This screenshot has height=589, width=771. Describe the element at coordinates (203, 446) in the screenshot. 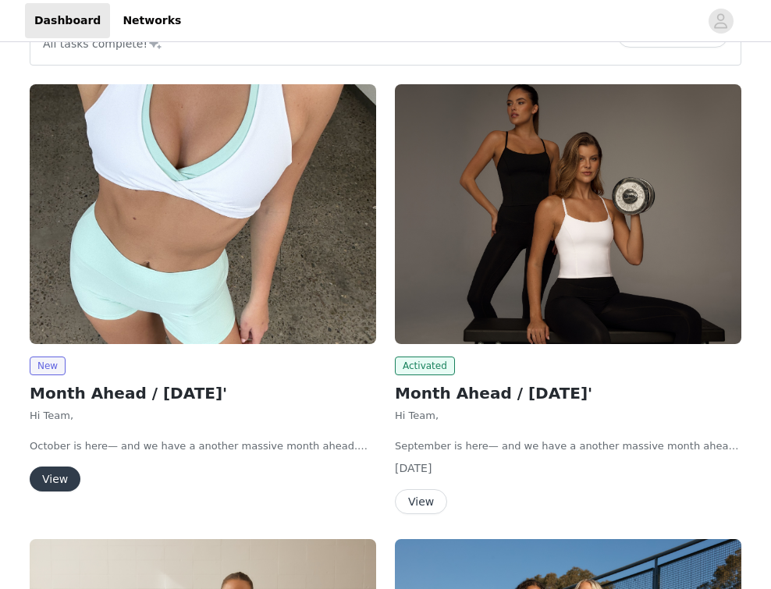

I see `p: October is here— and we have a another massive month ahead.` at that location.